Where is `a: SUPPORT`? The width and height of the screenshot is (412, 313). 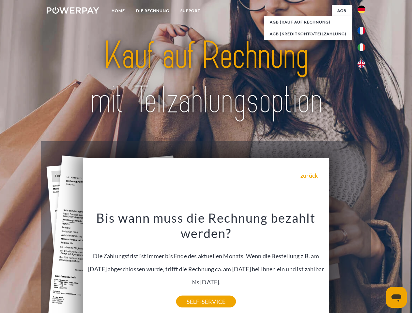 a: SUPPORT is located at coordinates (190, 11).